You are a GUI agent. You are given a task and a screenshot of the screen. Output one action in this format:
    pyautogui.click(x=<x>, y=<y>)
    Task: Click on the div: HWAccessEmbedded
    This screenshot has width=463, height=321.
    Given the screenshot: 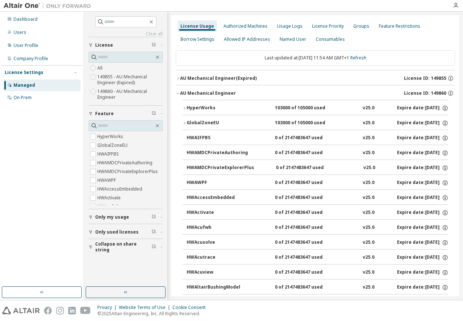 What is the action you would take?
    pyautogui.click(x=219, y=198)
    